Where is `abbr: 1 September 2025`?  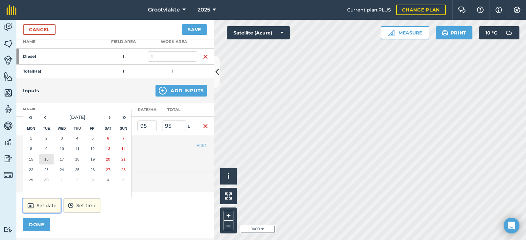
abbr: 1 September 2025 is located at coordinates (31, 138).